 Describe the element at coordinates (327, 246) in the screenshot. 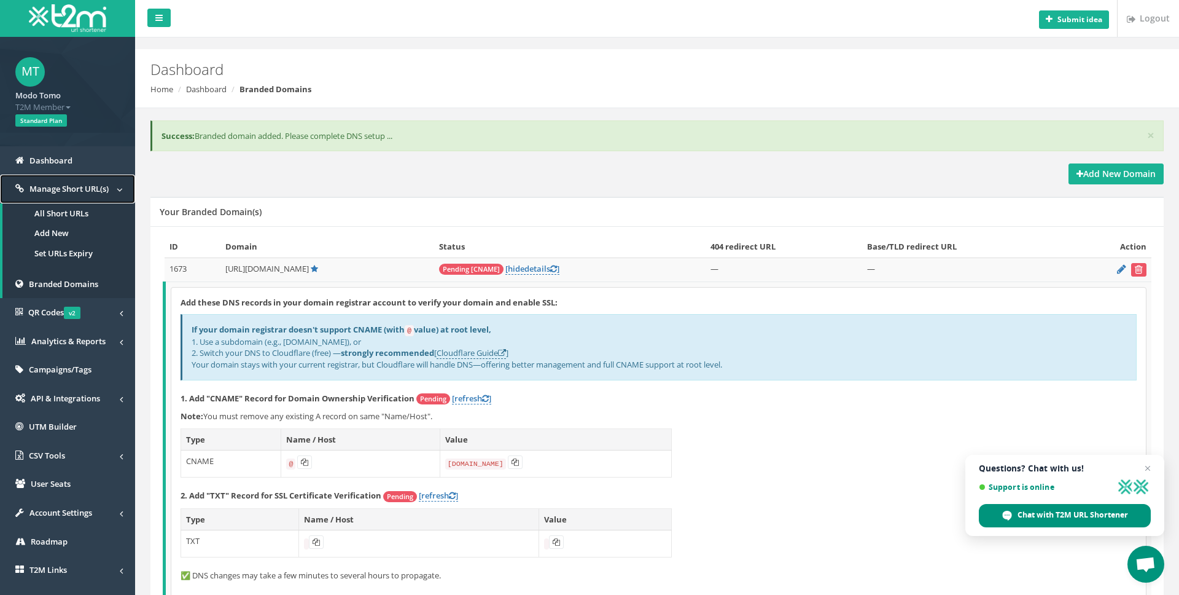

I see `th: Domain` at that location.